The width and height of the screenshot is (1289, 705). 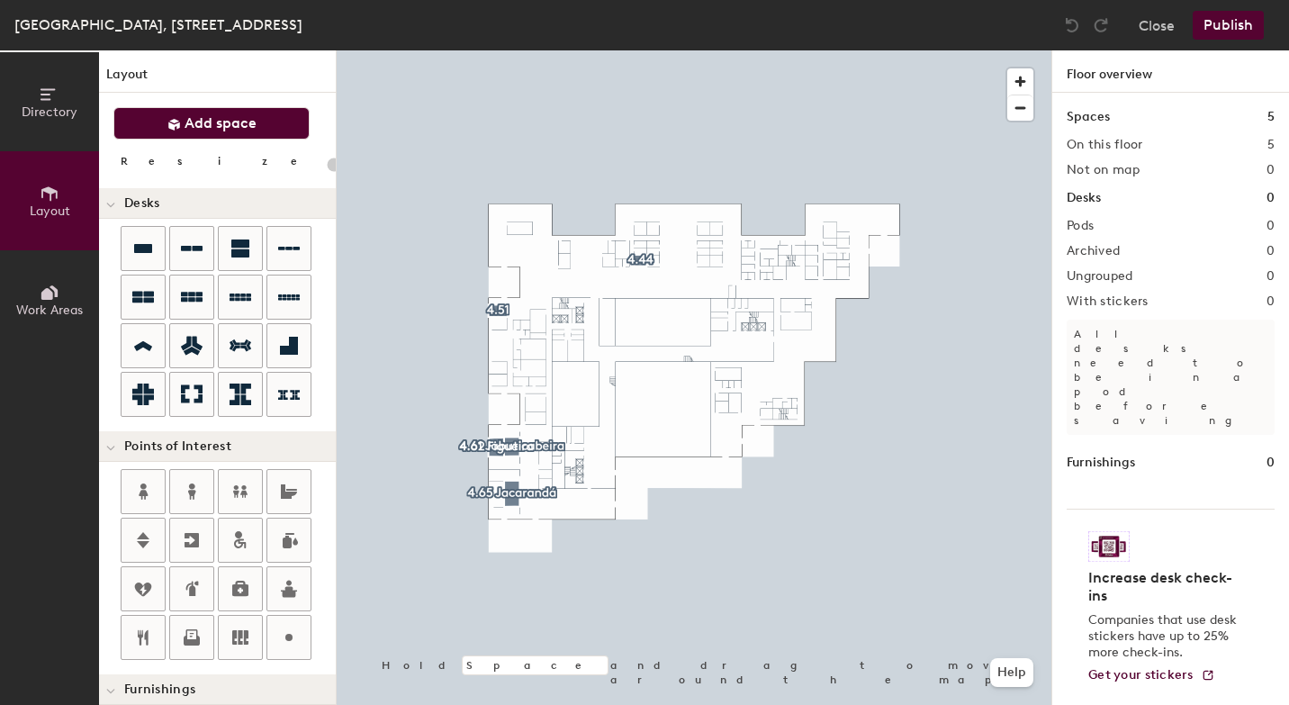 I want to click on h2: Archived, so click(x=1093, y=251).